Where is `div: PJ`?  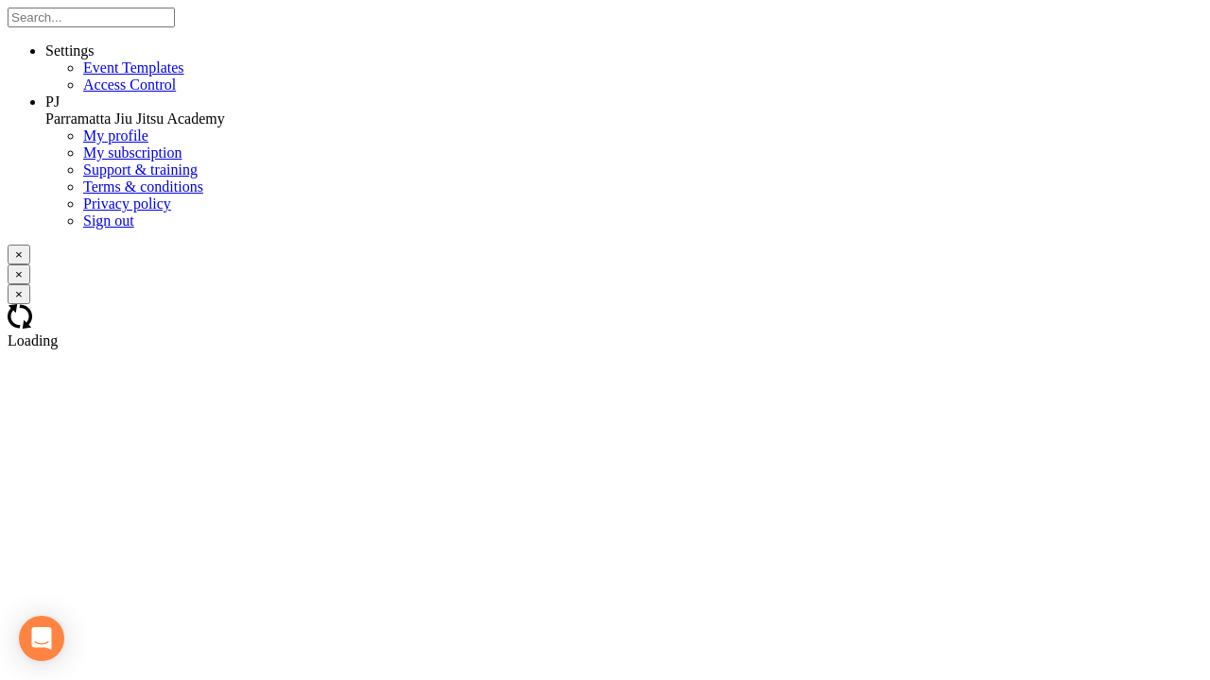
div: PJ is located at coordinates (624, 102).